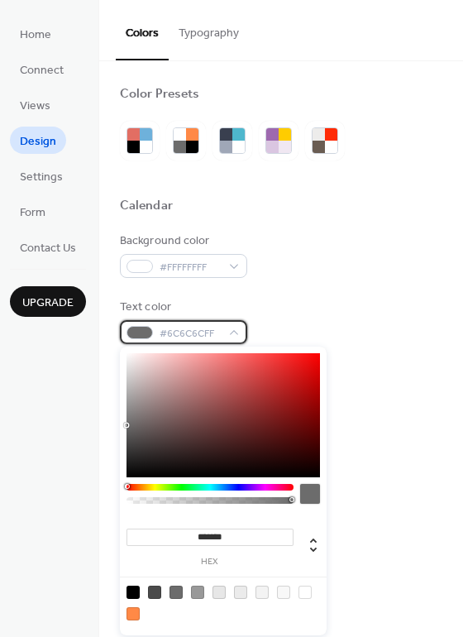 The image size is (463, 637). What do you see at coordinates (241, 592) in the screenshot?
I see `div: rgb(235, 235, 235)` at bounding box center [241, 592].